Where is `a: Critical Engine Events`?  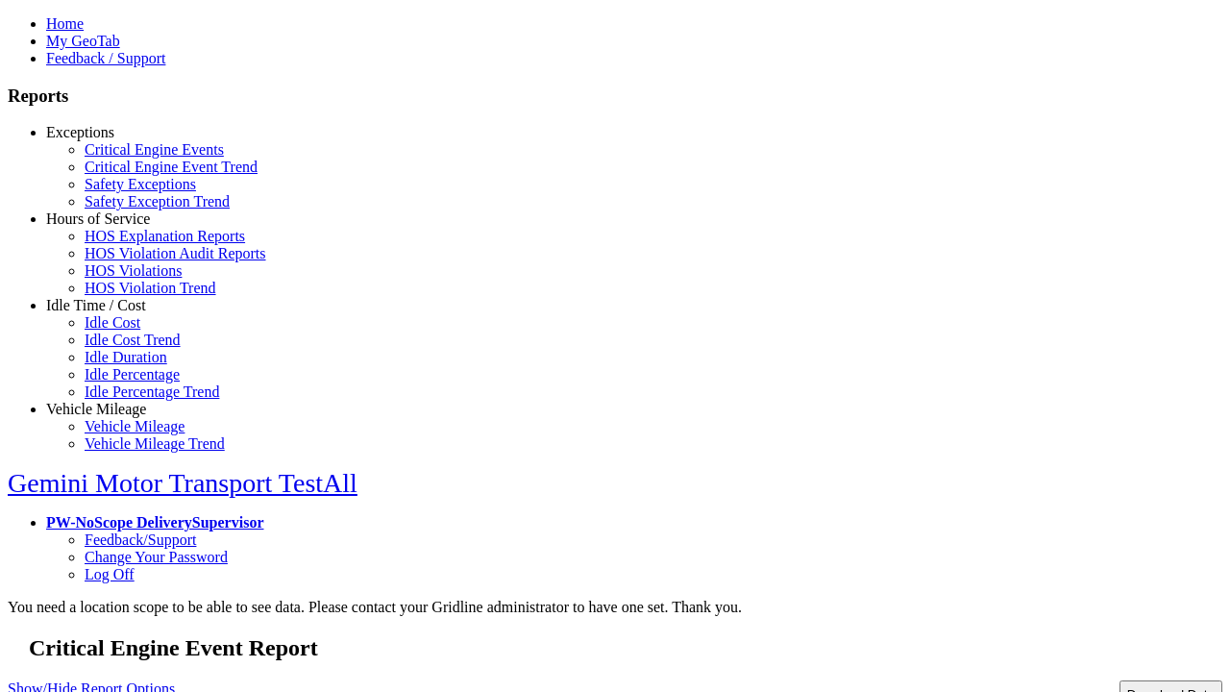
a: Critical Engine Events is located at coordinates (154, 149).